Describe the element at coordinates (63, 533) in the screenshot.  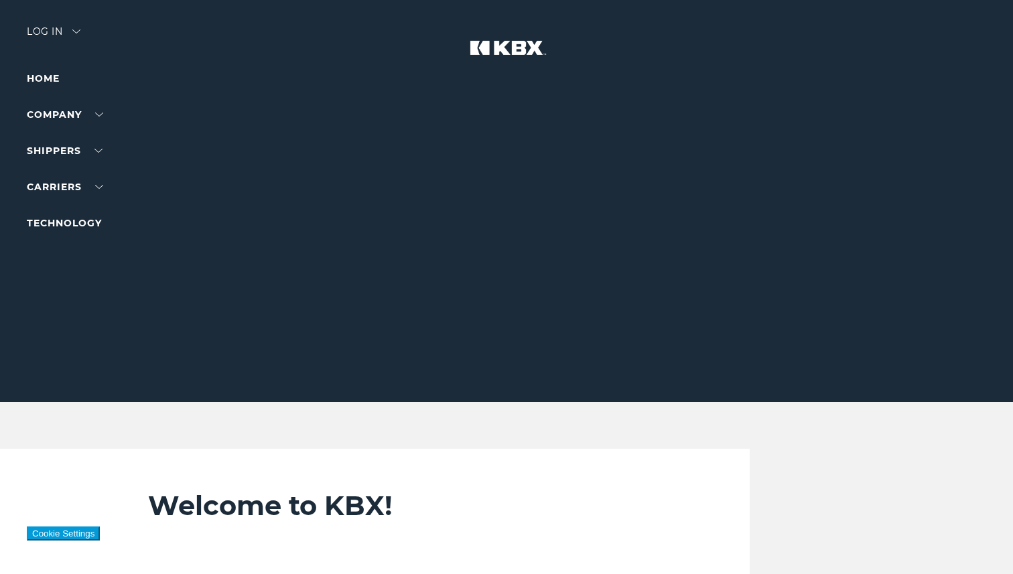
I see `button: Cookie Settings` at that location.